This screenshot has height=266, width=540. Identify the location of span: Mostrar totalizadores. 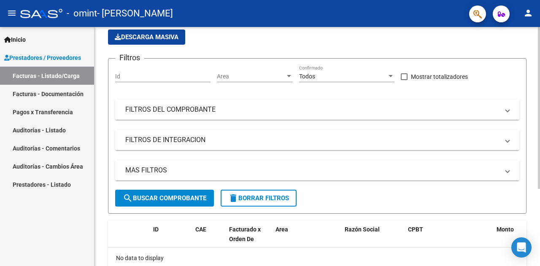
(439, 77).